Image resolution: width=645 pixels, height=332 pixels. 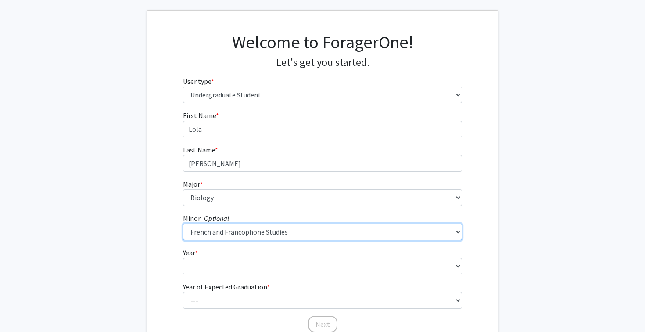 I want to click on span: Last Name, so click(x=199, y=150).